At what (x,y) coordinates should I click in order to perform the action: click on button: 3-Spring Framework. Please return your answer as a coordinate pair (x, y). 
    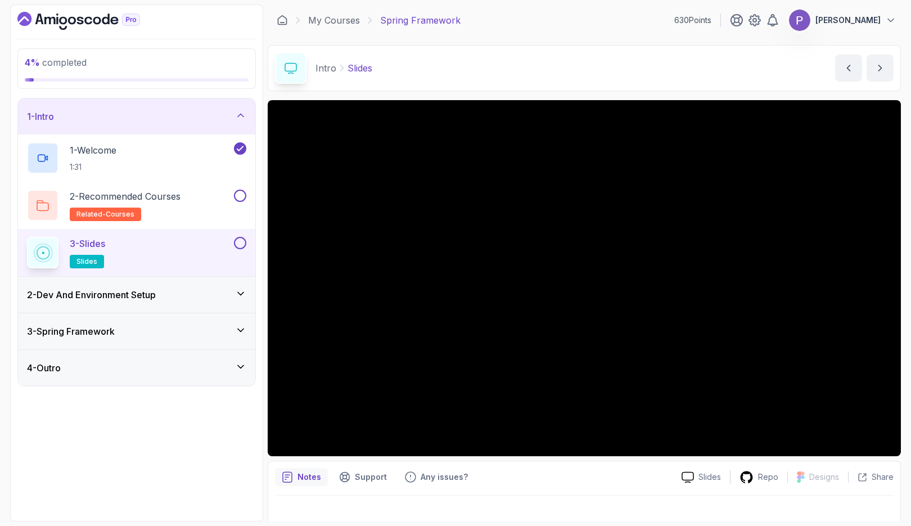
    Looking at the image, I should click on (137, 331).